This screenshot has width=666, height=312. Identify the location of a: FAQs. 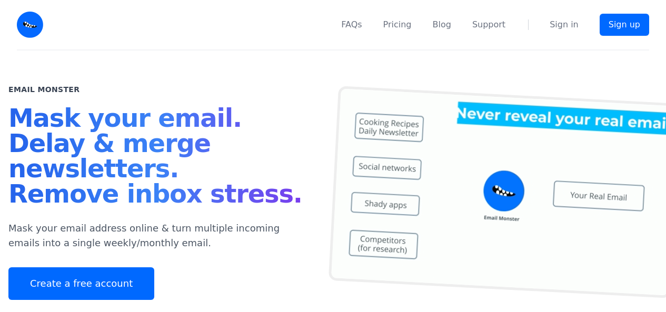
(351, 25).